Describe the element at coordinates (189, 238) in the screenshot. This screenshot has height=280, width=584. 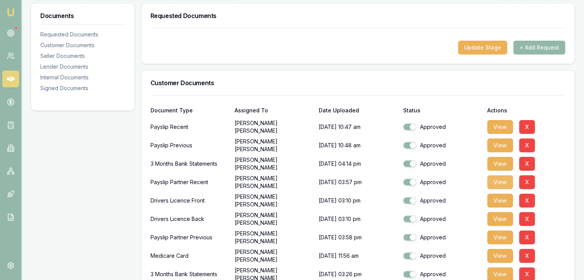
I see `div: Payslip Partner Previous` at that location.